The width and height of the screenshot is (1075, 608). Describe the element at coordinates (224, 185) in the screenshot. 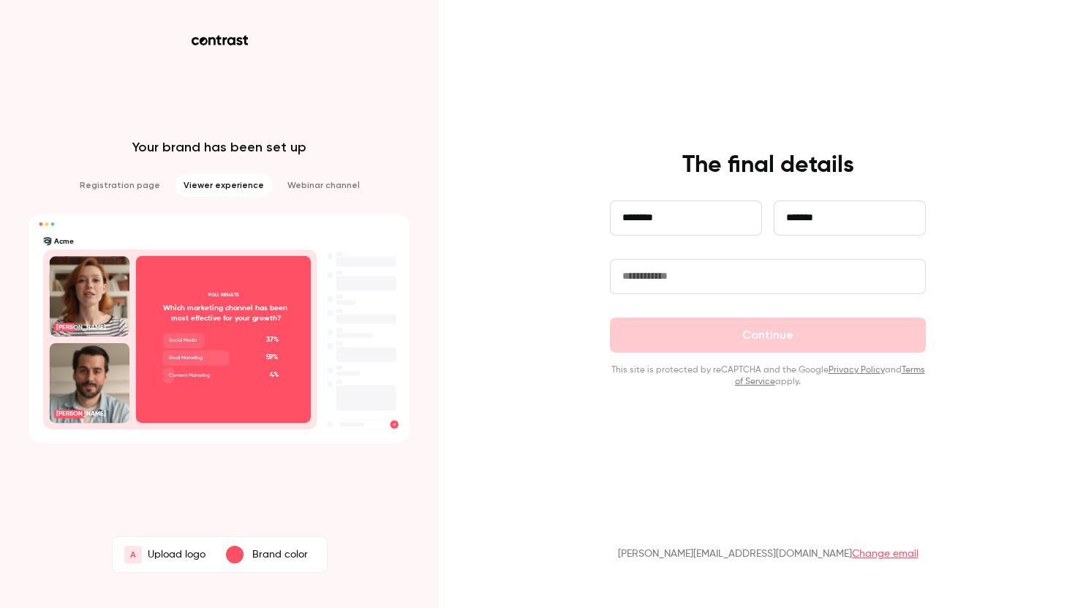

I see `li: Viewer experience` at that location.